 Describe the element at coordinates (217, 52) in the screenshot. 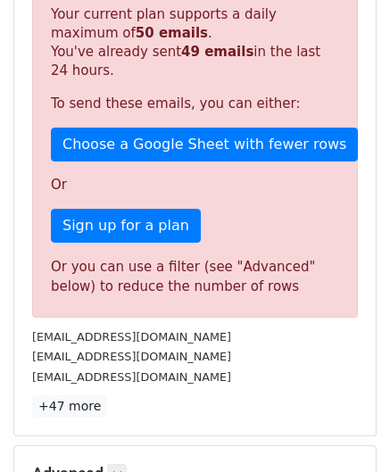

I see `strong: 49 emails` at that location.